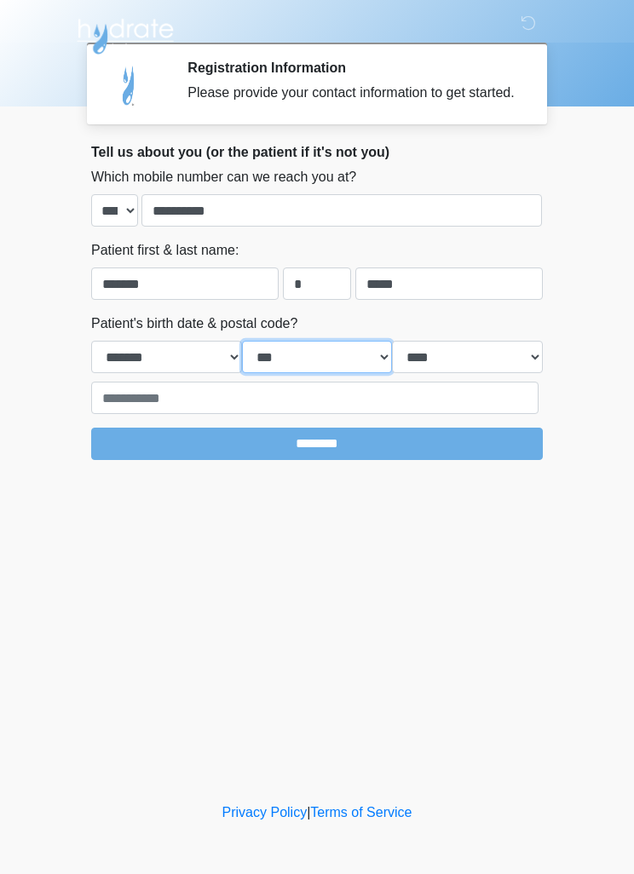 This screenshot has height=874, width=634. What do you see at coordinates (265, 812) in the screenshot?
I see `a: Privacy Policy` at bounding box center [265, 812].